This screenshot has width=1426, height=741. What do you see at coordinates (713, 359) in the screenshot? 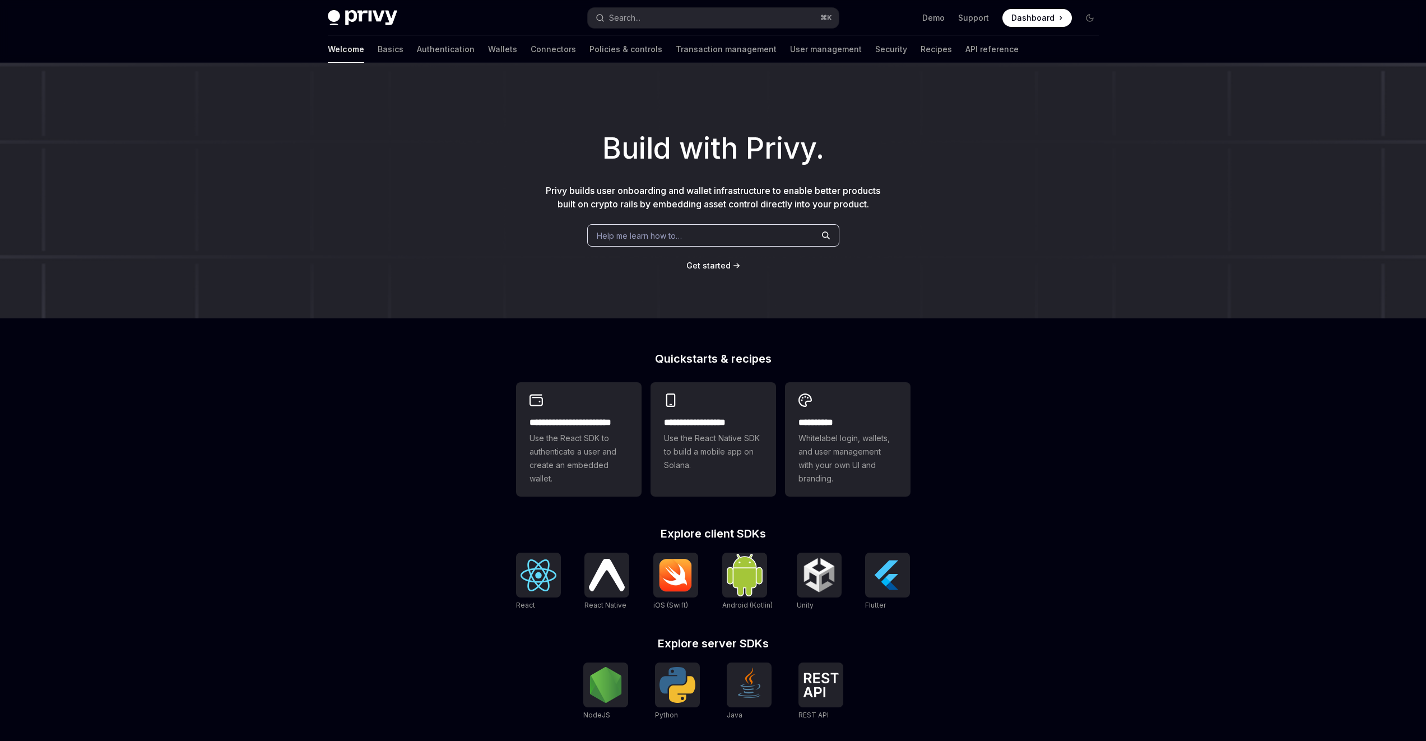
I see `h2: Quickstarts & recipes` at bounding box center [713, 359].